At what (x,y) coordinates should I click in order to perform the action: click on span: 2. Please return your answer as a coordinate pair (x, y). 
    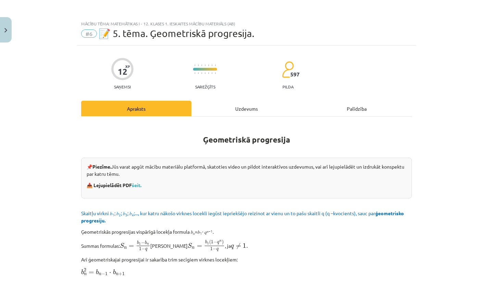
    Looking at the image, I should click on (85, 270).